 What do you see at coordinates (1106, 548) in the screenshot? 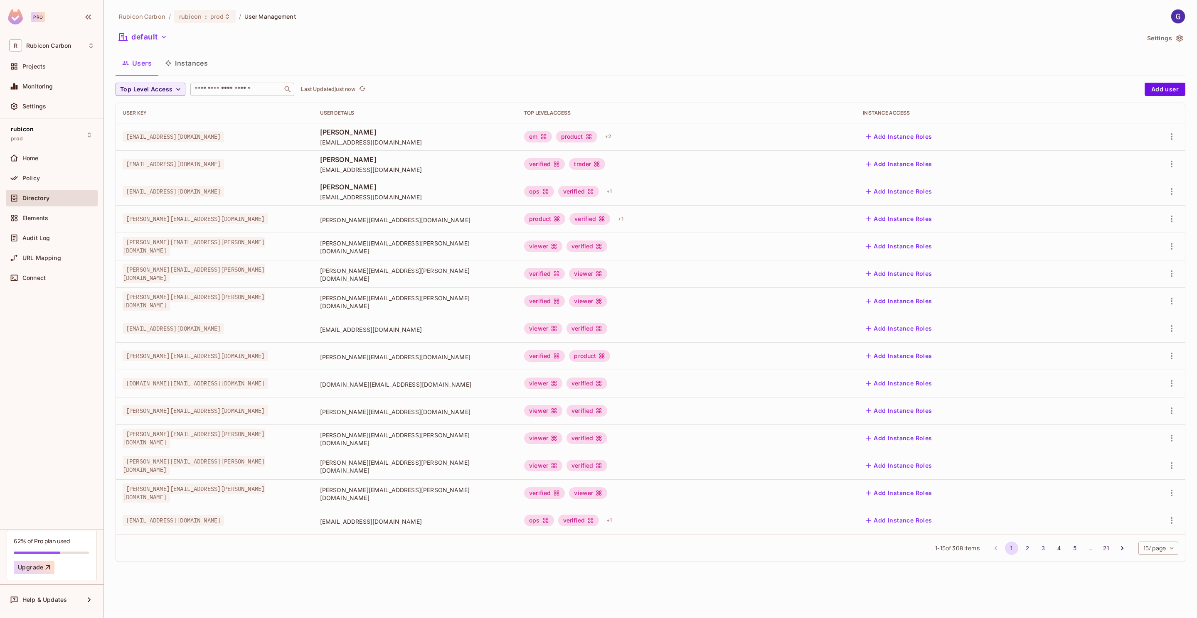
I see `button: Go to page 21` at bounding box center [1106, 548].